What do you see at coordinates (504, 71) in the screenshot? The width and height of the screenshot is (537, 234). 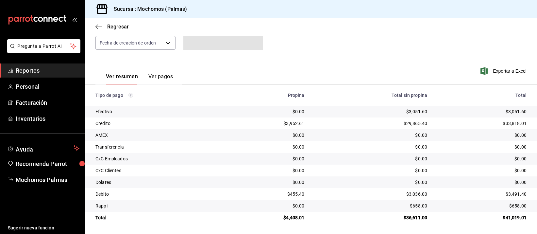 I see `span: Exportar a Excel` at bounding box center [504, 71].